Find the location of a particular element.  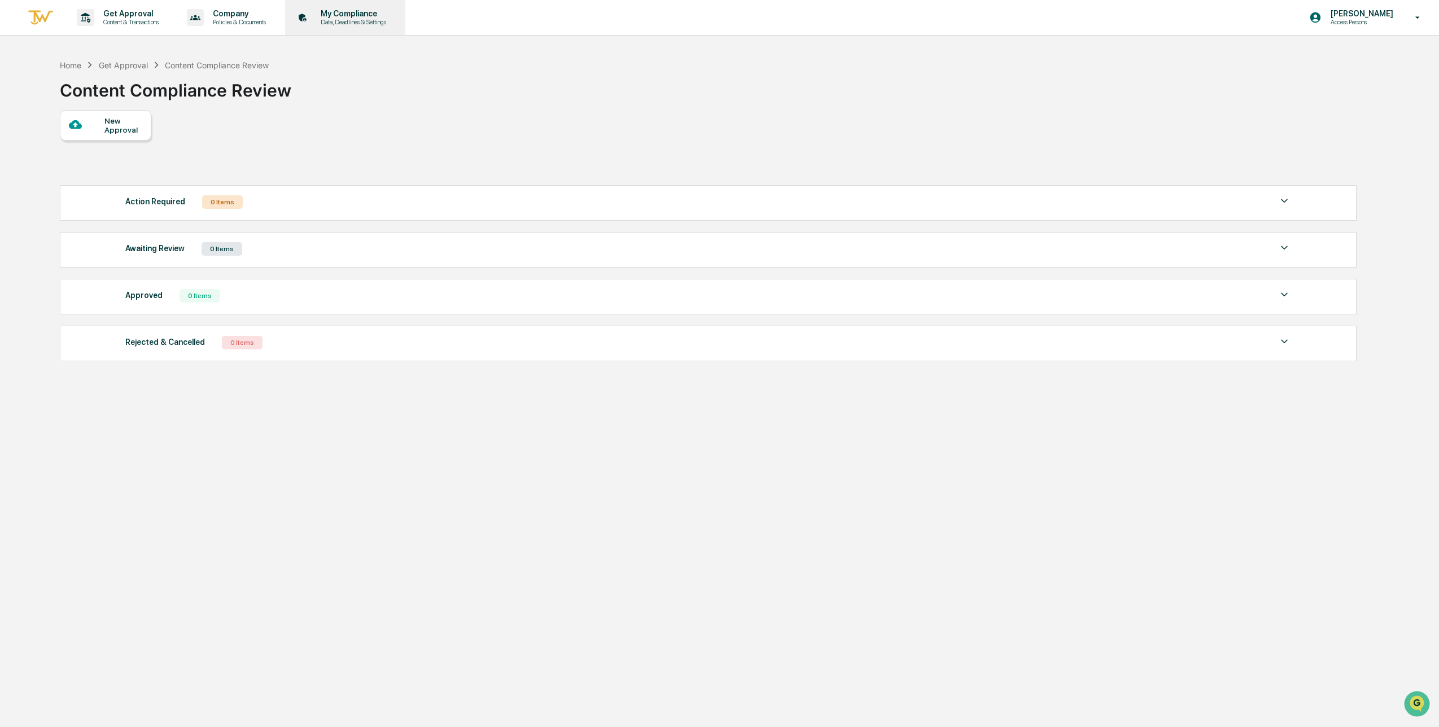

img: logo is located at coordinates (41, 18).